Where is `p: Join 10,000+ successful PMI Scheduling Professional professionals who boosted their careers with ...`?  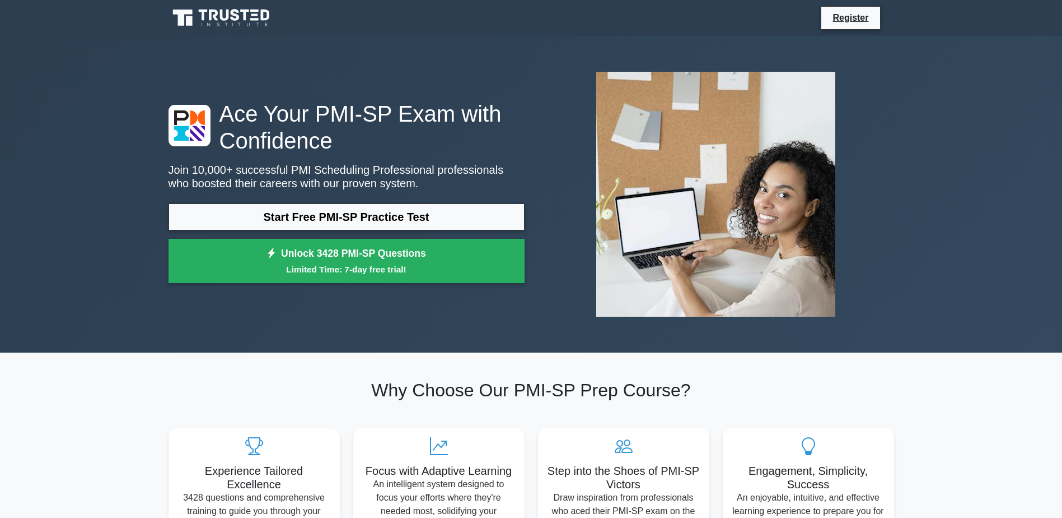 p: Join 10,000+ successful PMI Scheduling Professional professionals who boosted their careers with ... is located at coordinates (347, 176).